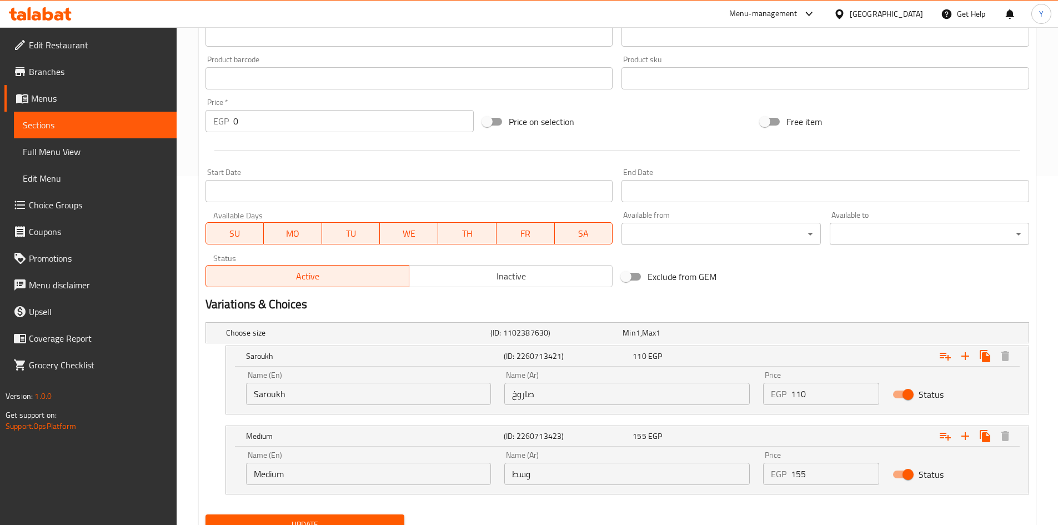 Image resolution: width=1058 pixels, height=525 pixels. I want to click on span: Edit Restaurant, so click(98, 45).